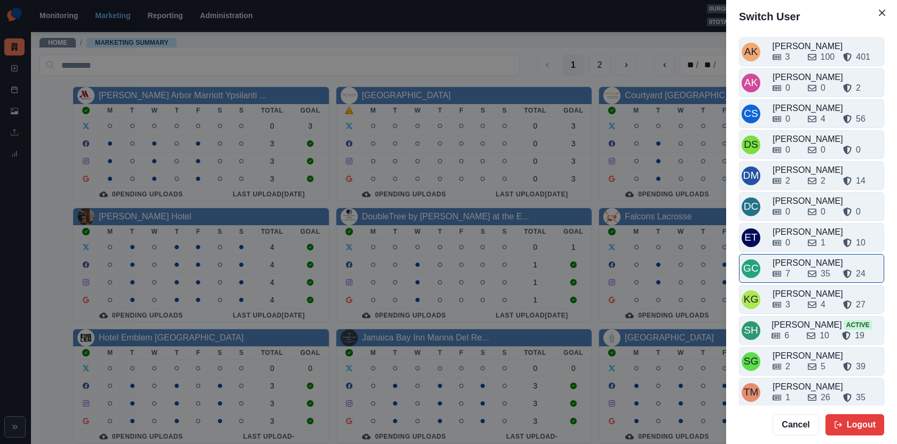 This screenshot has width=897, height=444. I want to click on button: Cancel, so click(795, 425).